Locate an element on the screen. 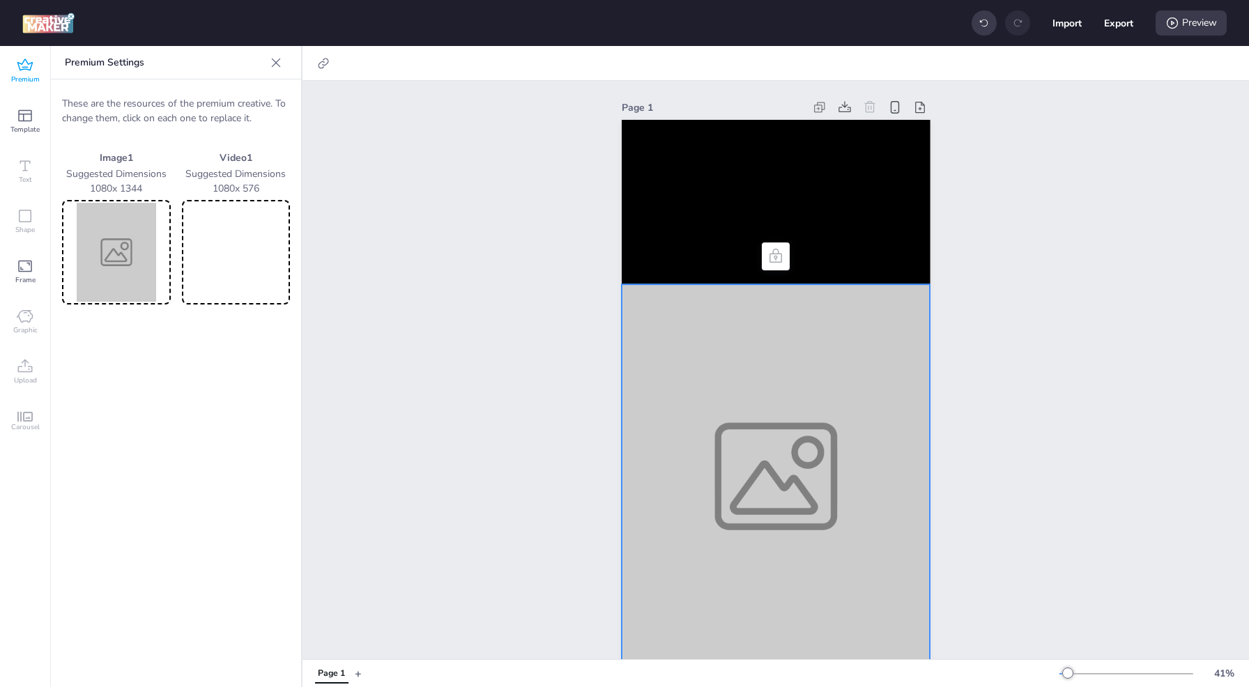  span: Premium is located at coordinates (25, 79).